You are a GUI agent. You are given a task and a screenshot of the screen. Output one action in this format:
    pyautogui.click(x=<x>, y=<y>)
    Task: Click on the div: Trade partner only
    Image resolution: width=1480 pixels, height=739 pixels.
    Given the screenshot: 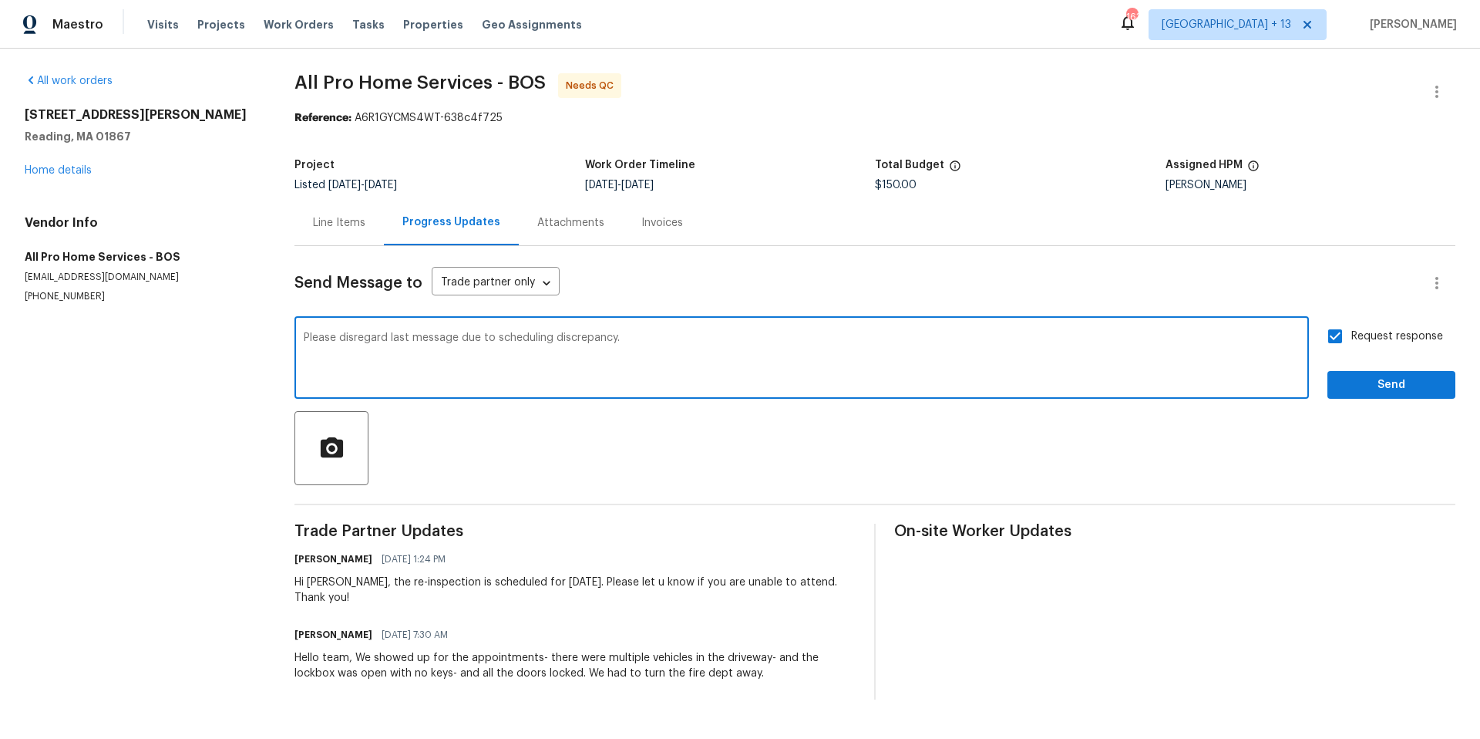 What is the action you would take?
    pyautogui.click(x=496, y=283)
    